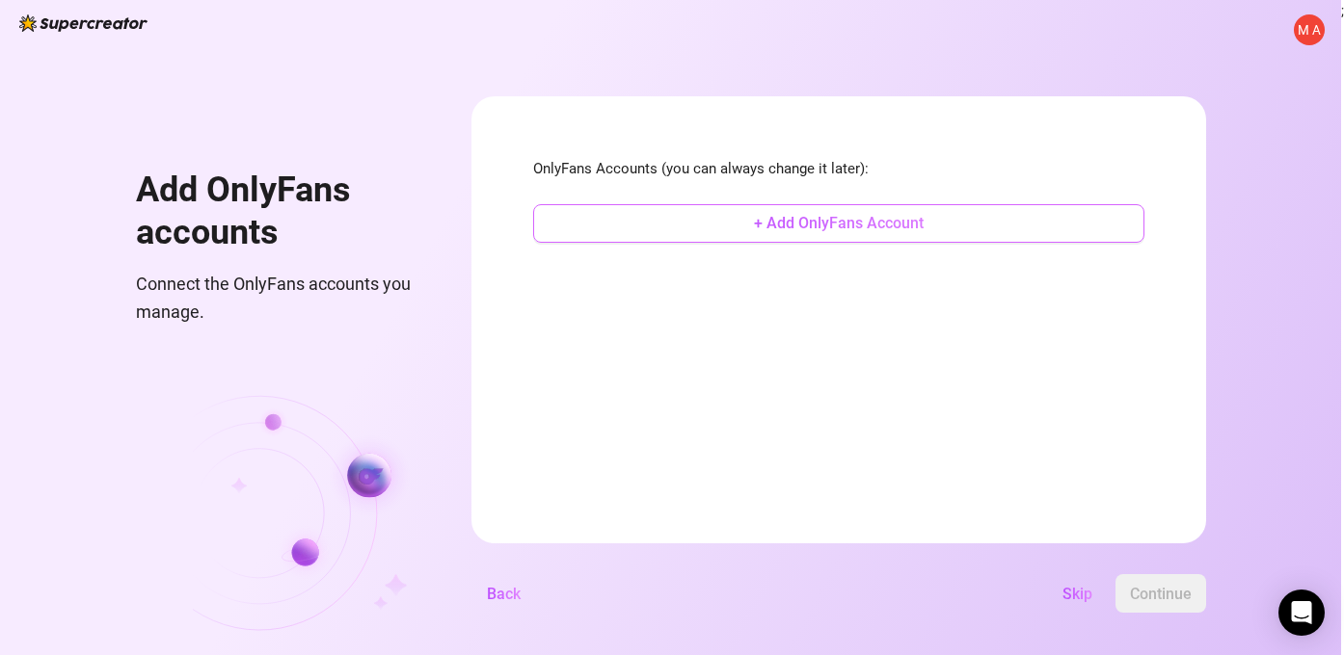 The height and width of the screenshot is (655, 1344). I want to click on button: Continue, so click(1161, 594).